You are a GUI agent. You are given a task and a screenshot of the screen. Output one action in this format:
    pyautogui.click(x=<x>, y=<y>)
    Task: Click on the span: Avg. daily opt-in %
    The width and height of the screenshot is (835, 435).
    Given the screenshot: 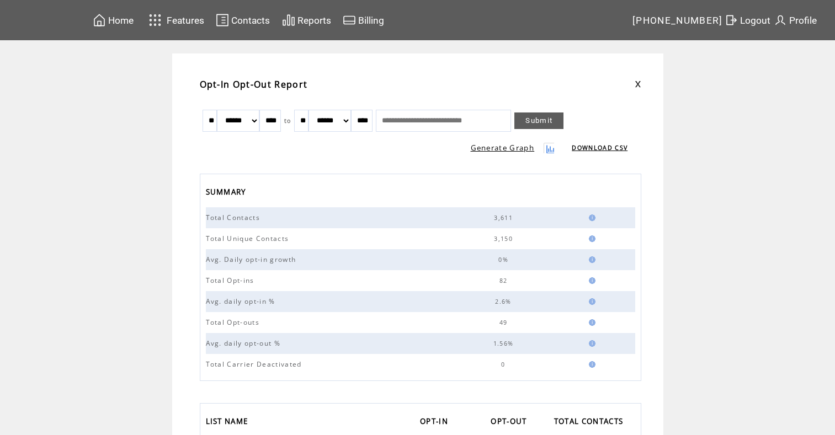 What is the action you would take?
    pyautogui.click(x=242, y=301)
    